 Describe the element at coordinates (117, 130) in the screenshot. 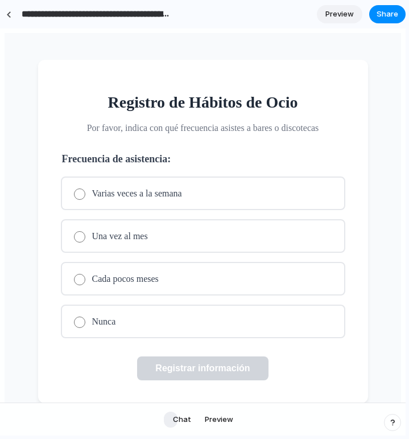

I see `legend: Frecuencia de asistencia:` at that location.